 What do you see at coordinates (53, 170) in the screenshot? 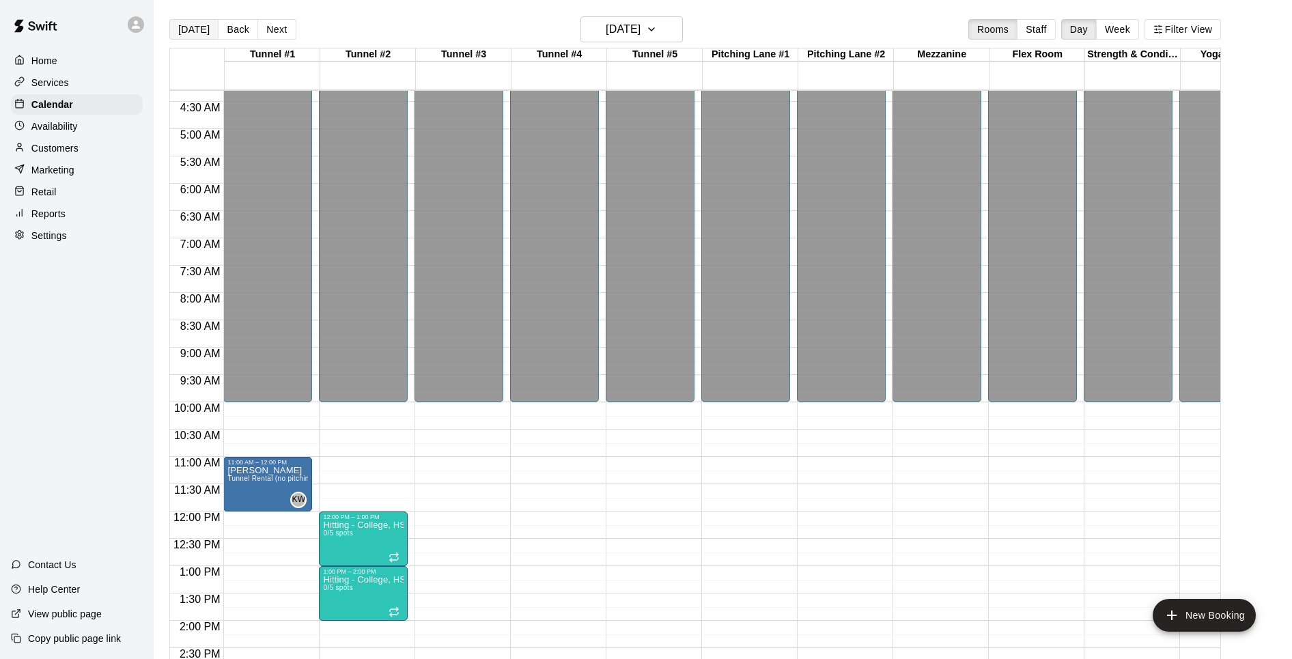
I see `p: Marketing` at bounding box center [53, 170].